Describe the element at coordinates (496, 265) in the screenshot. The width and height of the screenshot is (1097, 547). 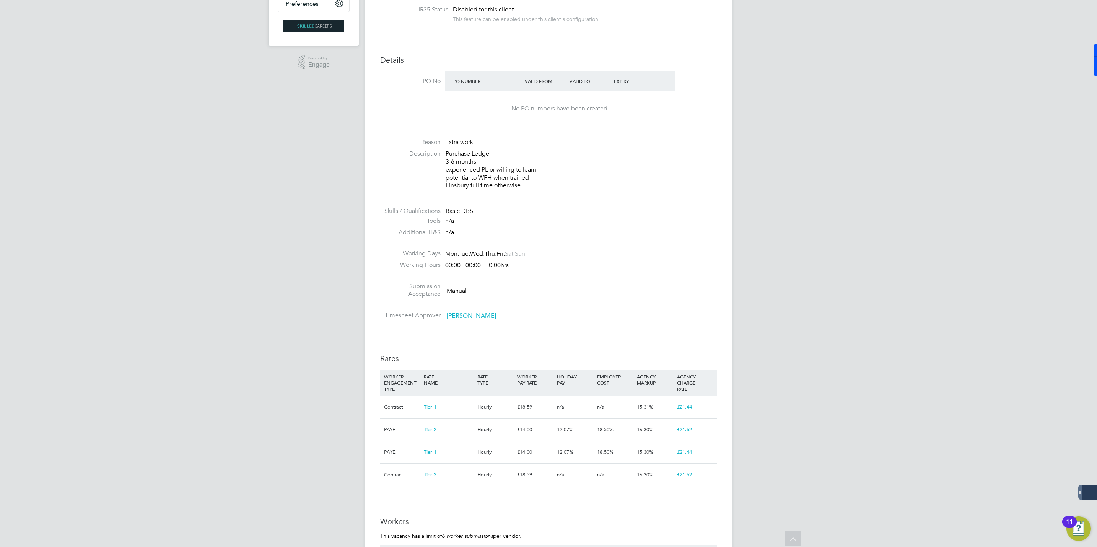
I see `span: 0.00hrs` at that location.